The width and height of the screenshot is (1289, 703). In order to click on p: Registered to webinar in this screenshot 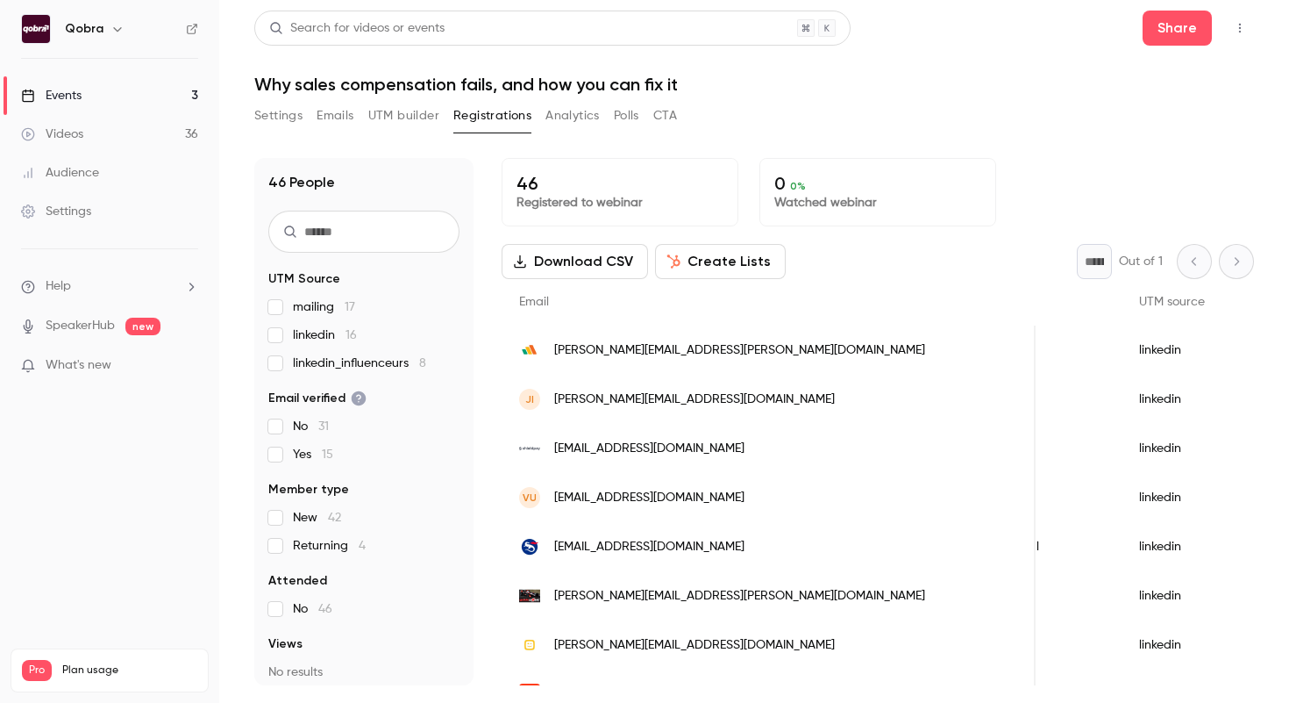, I will do `click(620, 203)`.